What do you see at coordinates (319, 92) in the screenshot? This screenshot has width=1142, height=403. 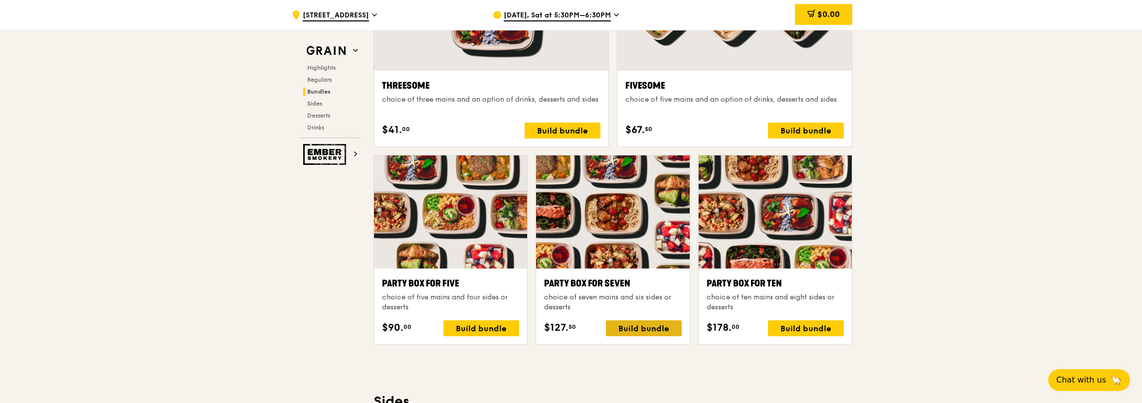 I see `span: Bundles` at bounding box center [319, 92].